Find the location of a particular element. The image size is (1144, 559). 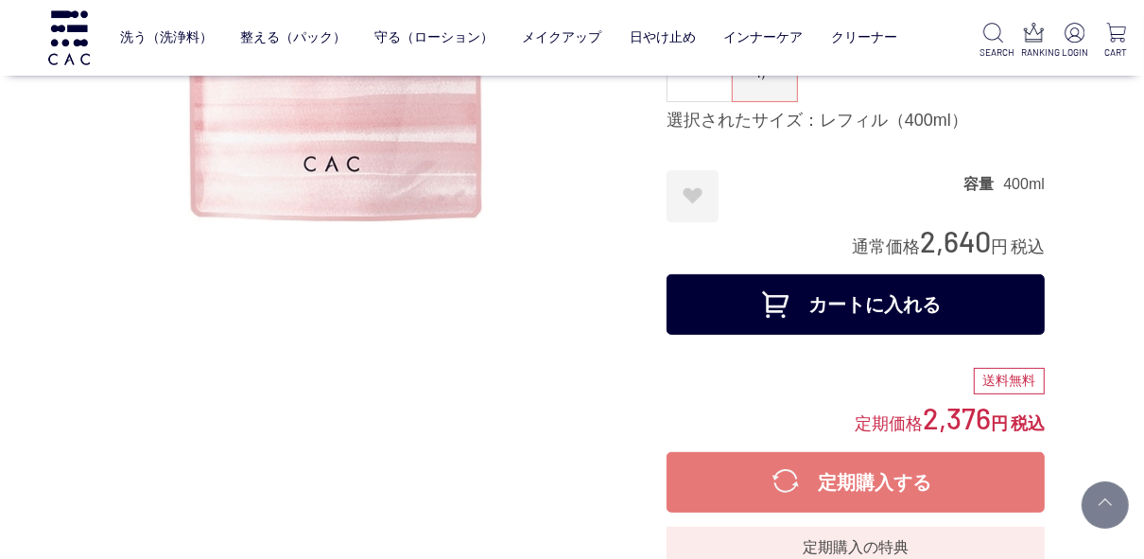

span: 通常価格 is located at coordinates (886, 247).